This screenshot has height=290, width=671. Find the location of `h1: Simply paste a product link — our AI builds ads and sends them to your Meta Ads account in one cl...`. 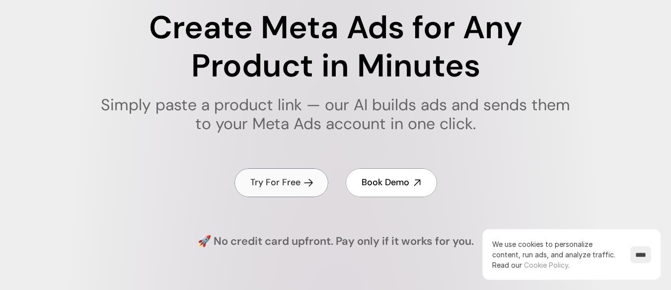

h1: Simply paste a product link — our AI builds ads and sends them to your Meta Ads account in one cl... is located at coordinates (335, 114).